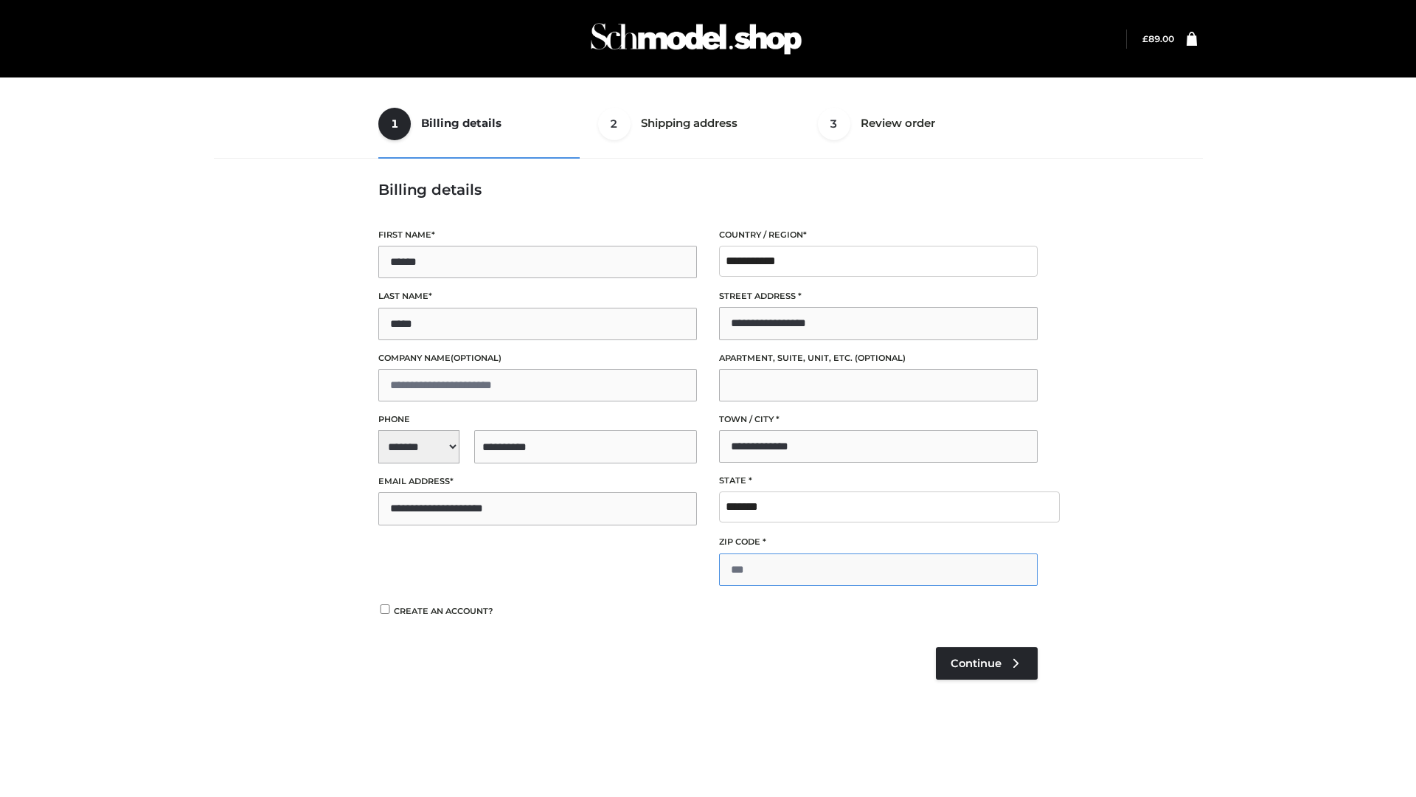 Image resolution: width=1416 pixels, height=797 pixels. I want to click on label: Email address, so click(538, 481).